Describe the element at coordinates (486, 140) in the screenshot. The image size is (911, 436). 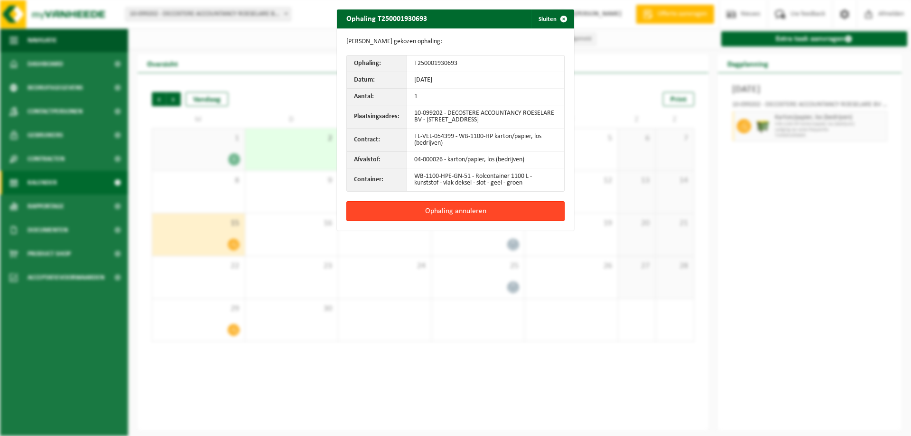
I see `td: TL-VEL-054399 - WB-1100-HP karton/papier, los (bedrijven)` at that location.